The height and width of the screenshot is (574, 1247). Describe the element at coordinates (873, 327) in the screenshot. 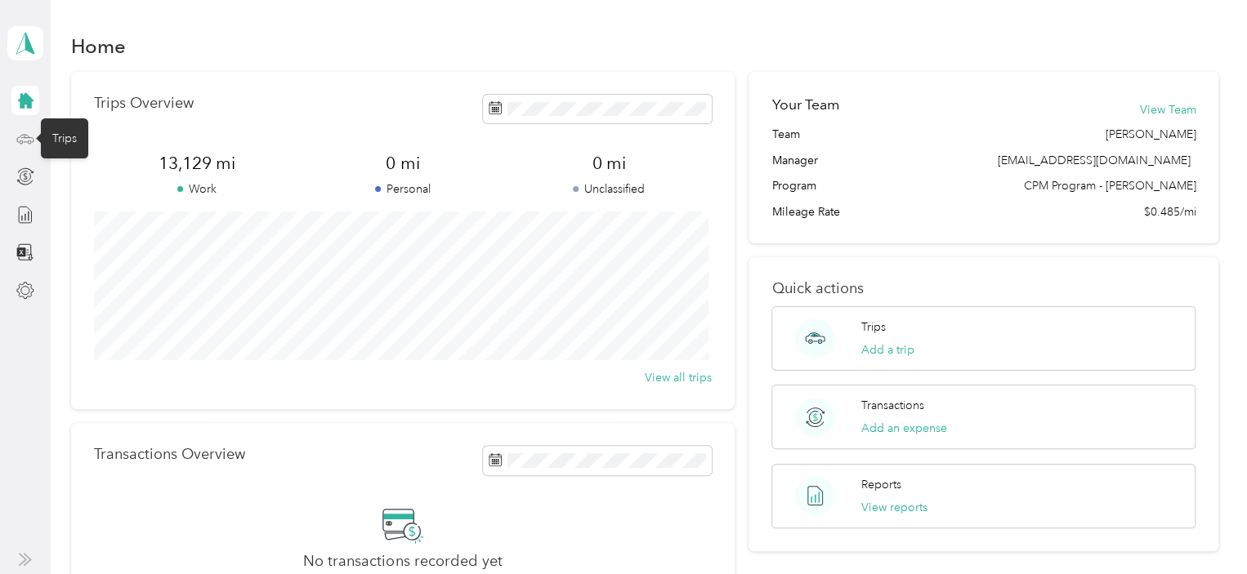

I see `p: Trips` at that location.